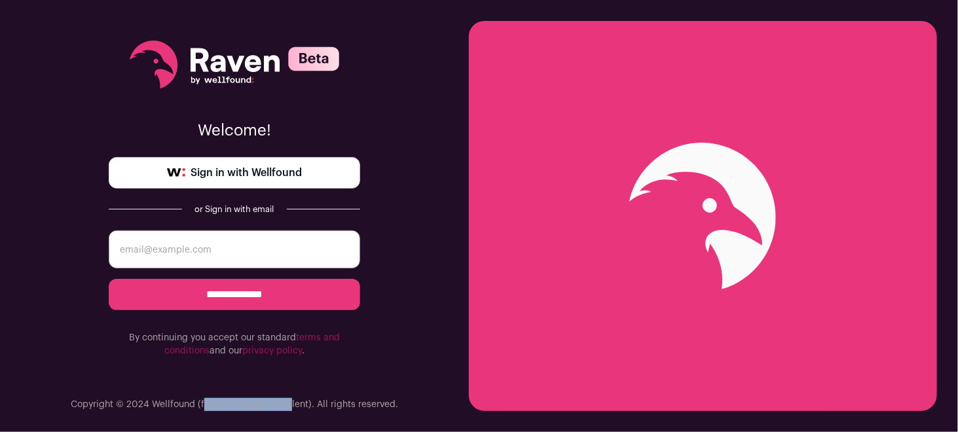  What do you see at coordinates (234, 131) in the screenshot?
I see `p: Welcome!` at bounding box center [234, 131].